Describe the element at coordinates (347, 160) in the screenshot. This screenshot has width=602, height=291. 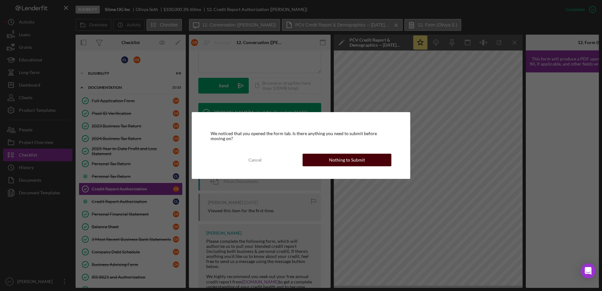
I see `div: Nothing to Submit` at that location.